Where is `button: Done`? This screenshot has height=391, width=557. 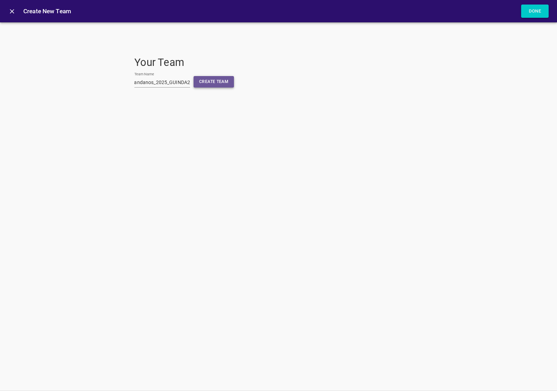
button: Done is located at coordinates (535, 11).